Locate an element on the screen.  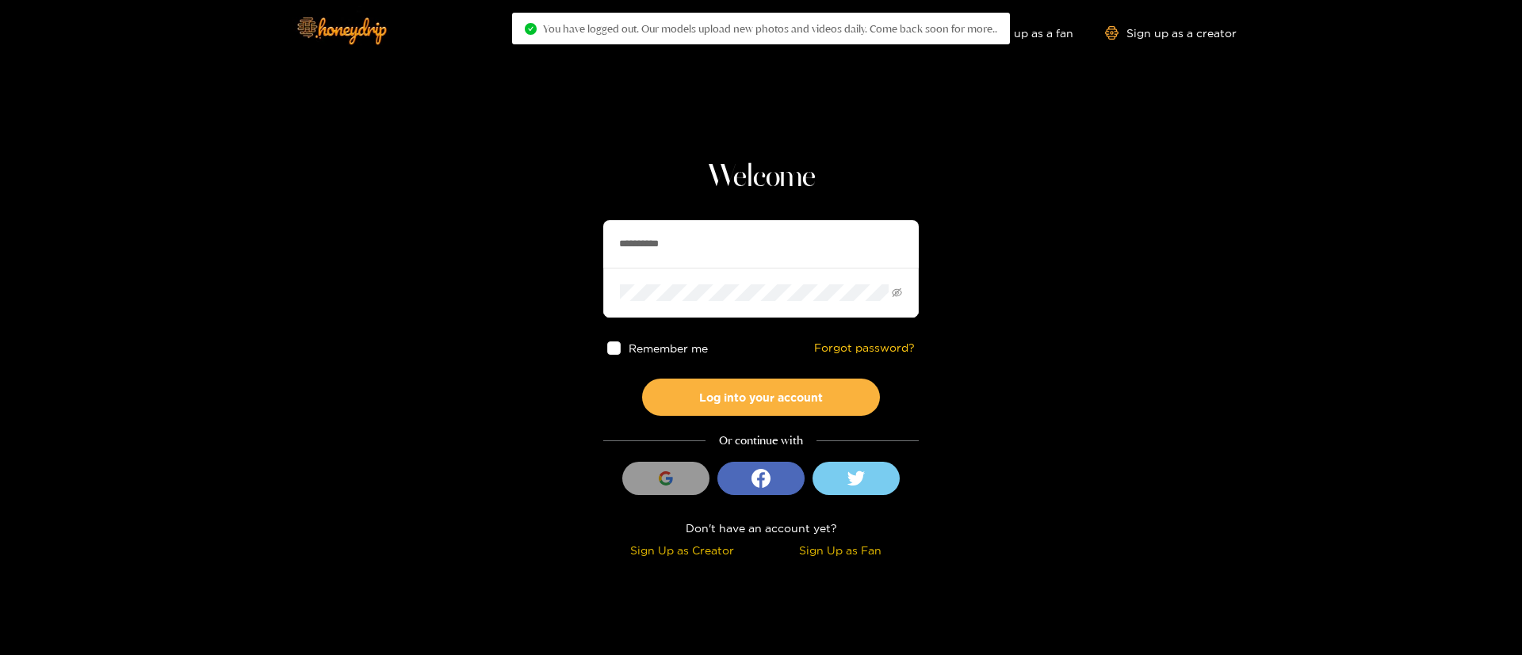
a: Forgot password? is located at coordinates (864, 348).